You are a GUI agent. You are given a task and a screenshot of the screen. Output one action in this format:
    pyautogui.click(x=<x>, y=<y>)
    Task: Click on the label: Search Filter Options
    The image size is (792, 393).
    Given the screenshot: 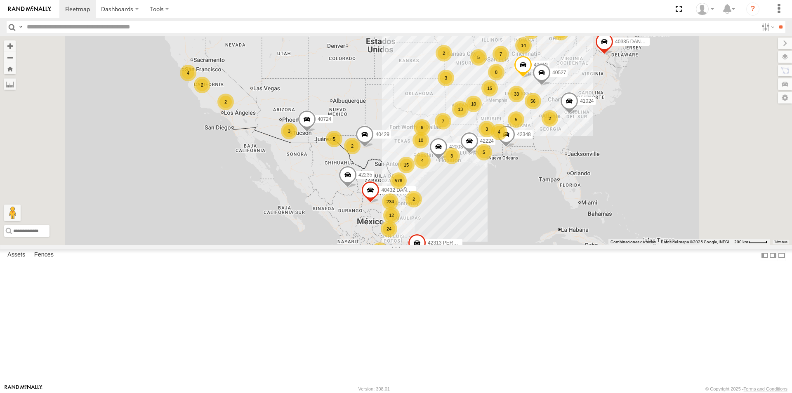 What is the action you would take?
    pyautogui.click(x=767, y=27)
    